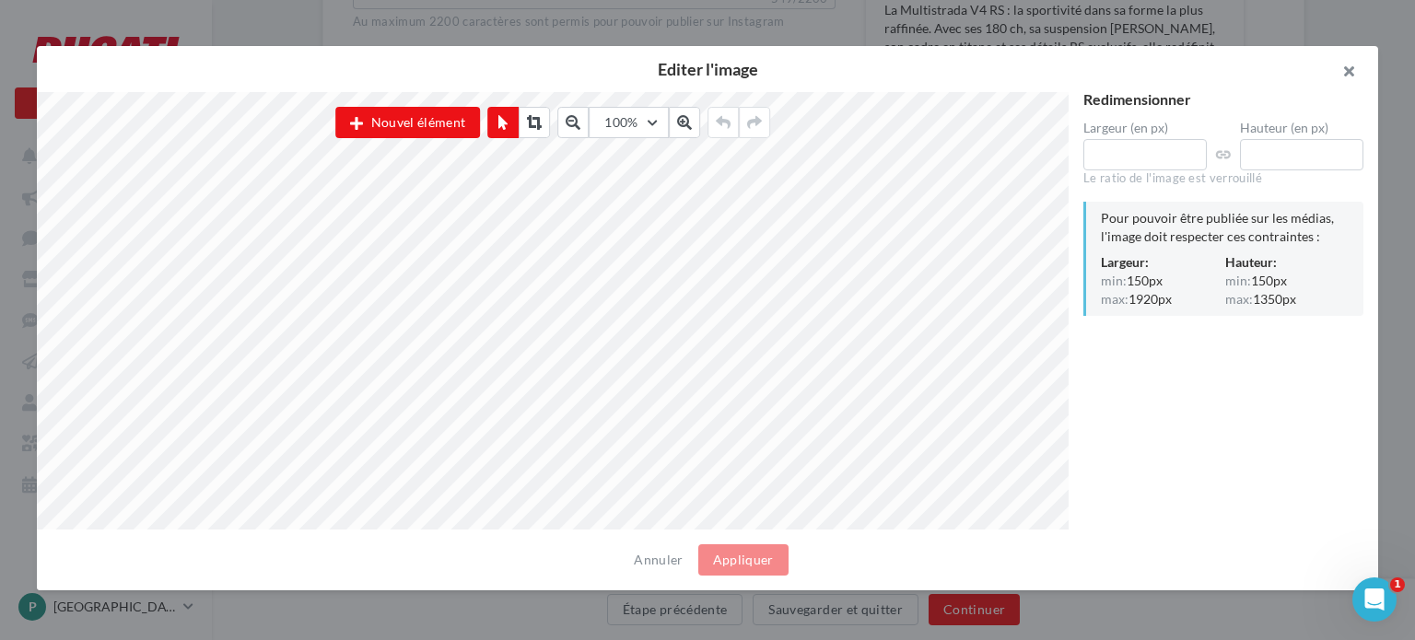 This screenshot has width=1415, height=640. Describe the element at coordinates (1163, 299) in the screenshot. I see `div: 1920px` at that location.